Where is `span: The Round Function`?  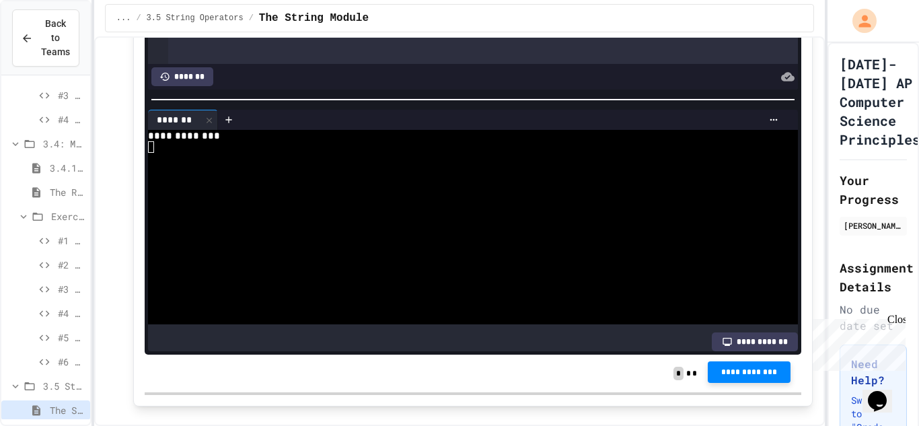
span: The Round Function is located at coordinates (67, 192).